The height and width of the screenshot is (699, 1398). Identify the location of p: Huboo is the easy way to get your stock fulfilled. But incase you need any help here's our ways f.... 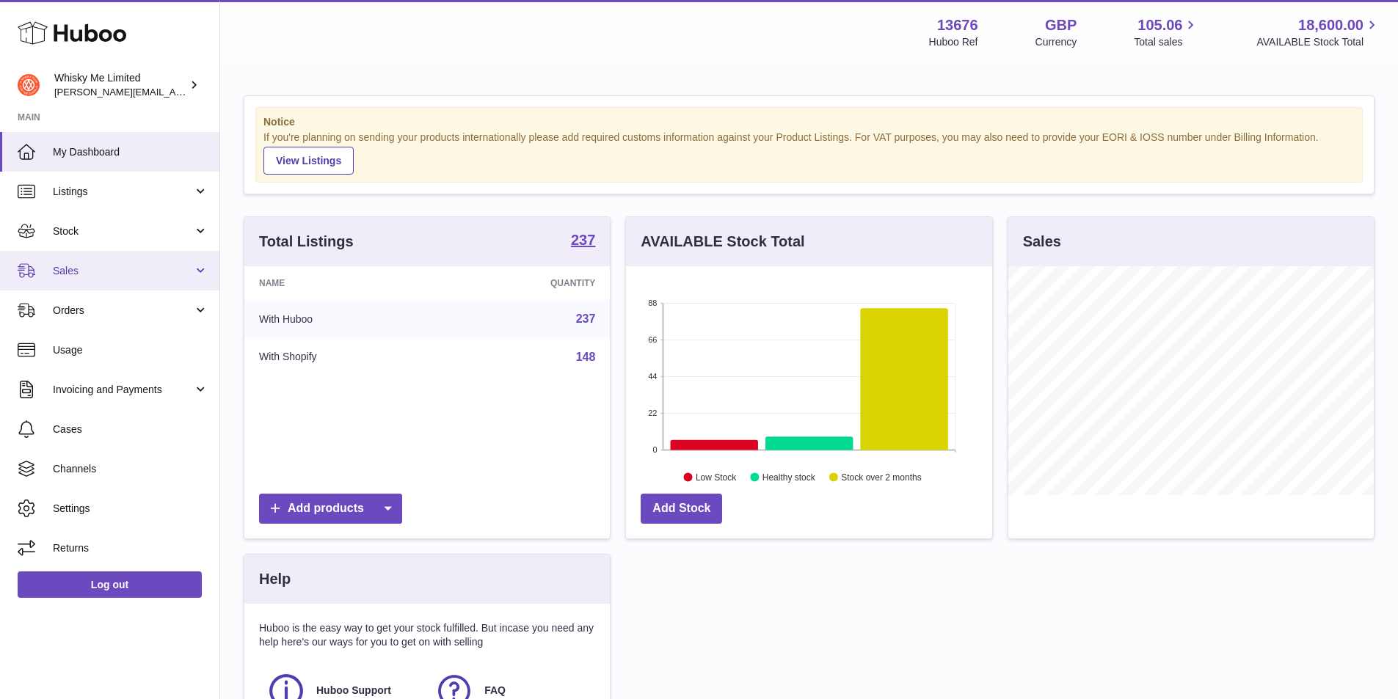
(427, 635).